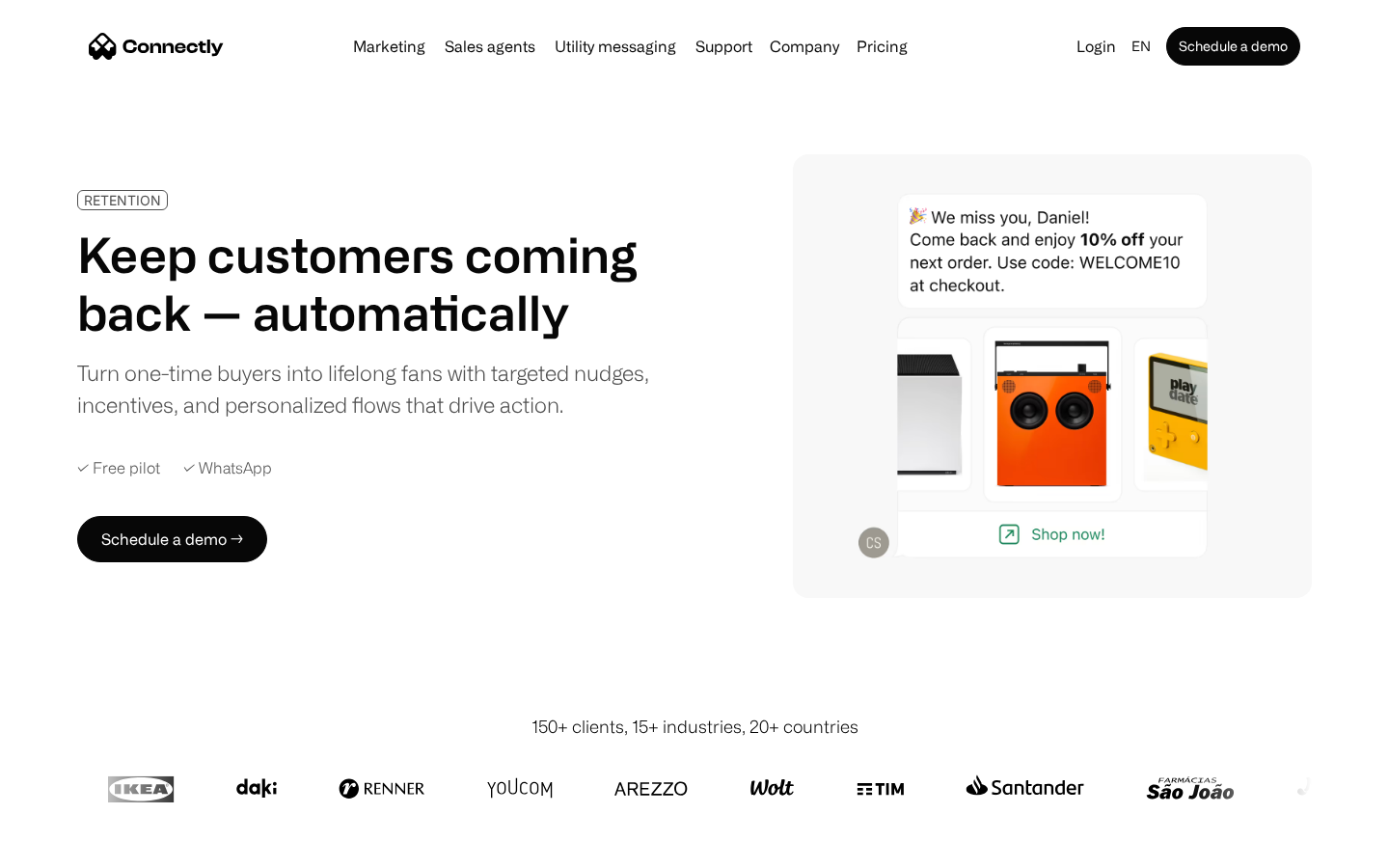 The height and width of the screenshot is (868, 1389). I want to click on div: Company, so click(804, 46).